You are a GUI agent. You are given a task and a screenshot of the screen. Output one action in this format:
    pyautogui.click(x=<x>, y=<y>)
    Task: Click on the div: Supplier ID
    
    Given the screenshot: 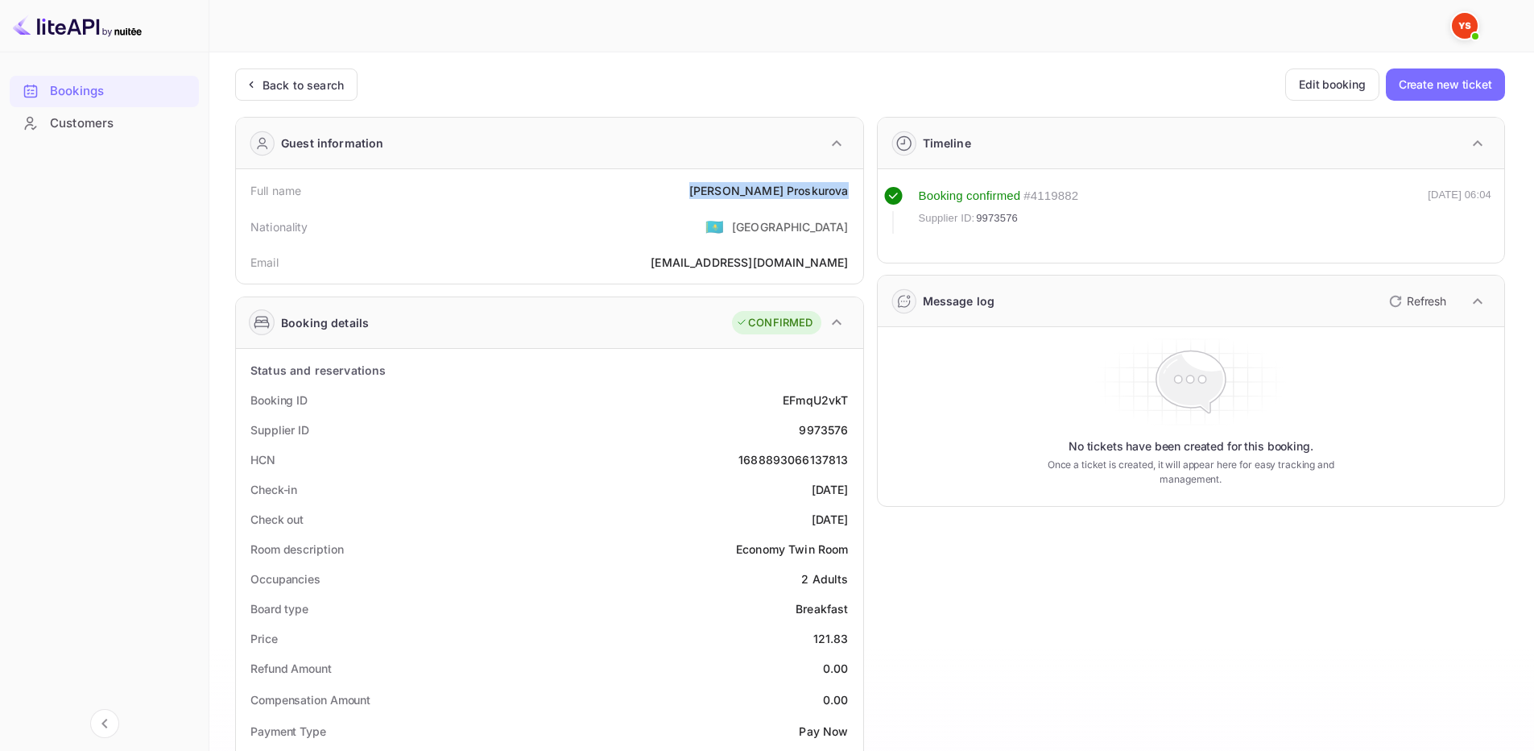 What is the action you would take?
    pyautogui.click(x=280, y=429)
    